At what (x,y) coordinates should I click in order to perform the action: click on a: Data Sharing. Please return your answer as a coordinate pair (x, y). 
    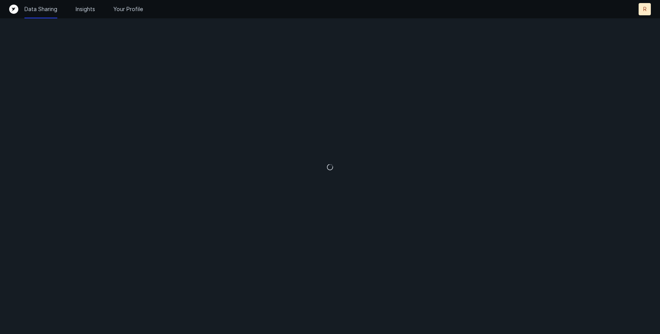
    Looking at the image, I should click on (41, 9).